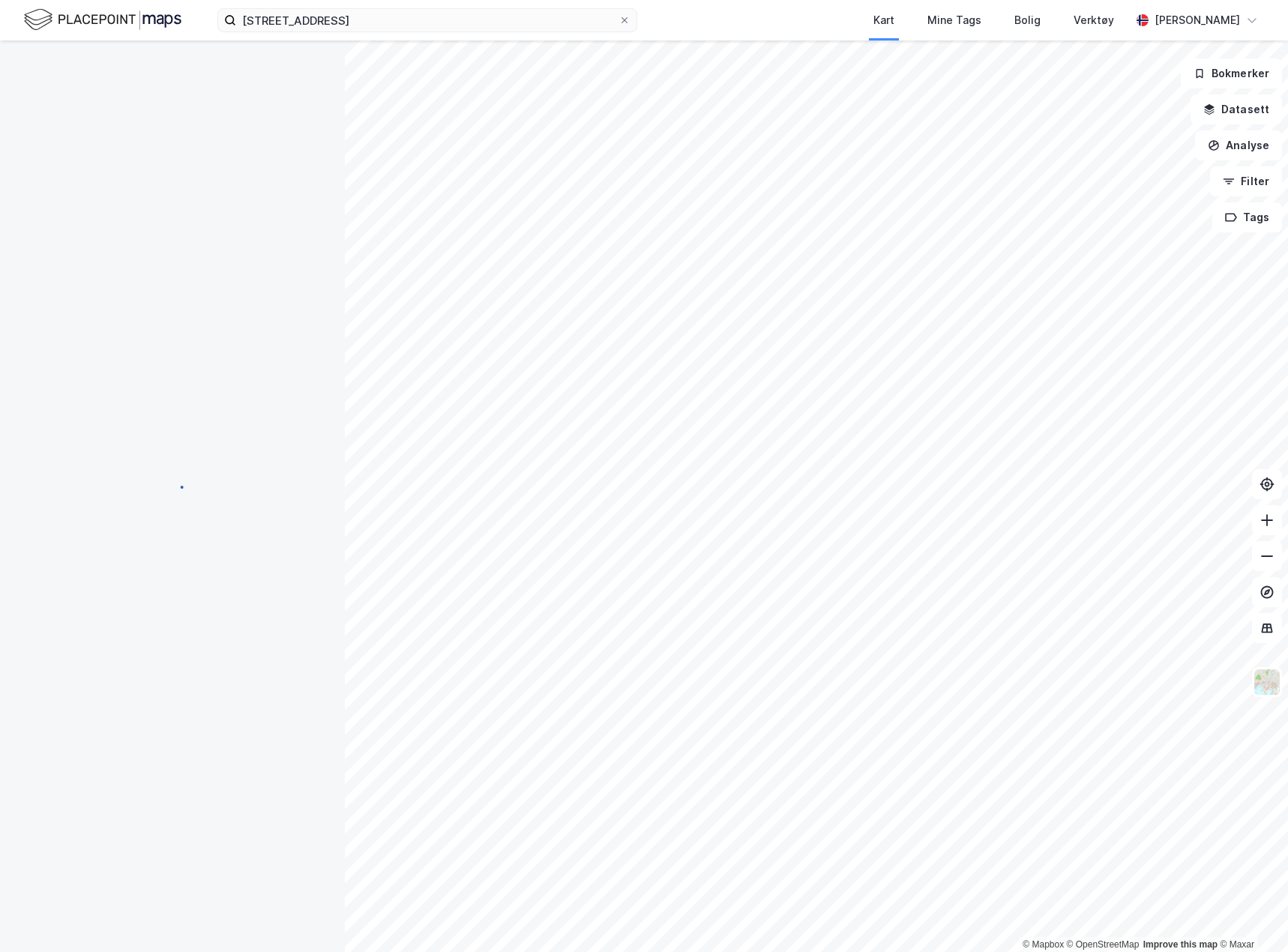 The height and width of the screenshot is (952, 1288). I want to click on button: Filter, so click(1246, 182).